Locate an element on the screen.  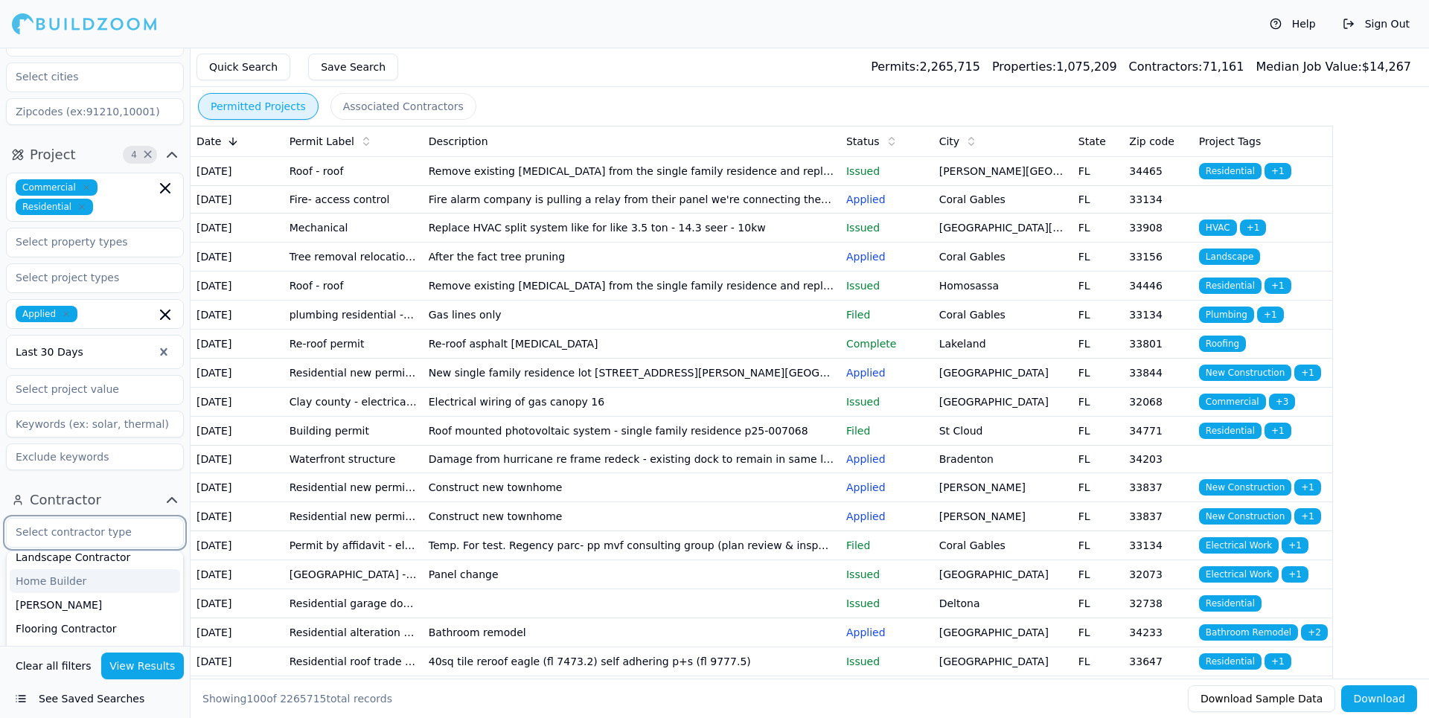
button: Clear all filters is located at coordinates (54, 666).